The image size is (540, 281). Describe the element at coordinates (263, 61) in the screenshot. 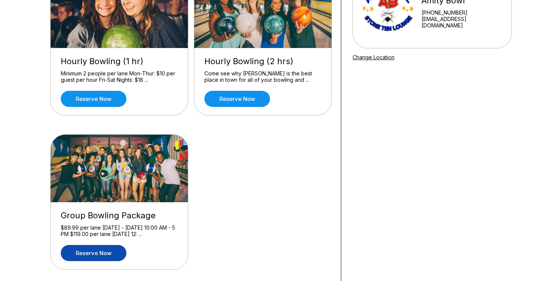

I see `div: Hourly Bowling (2 hrs)` at that location.